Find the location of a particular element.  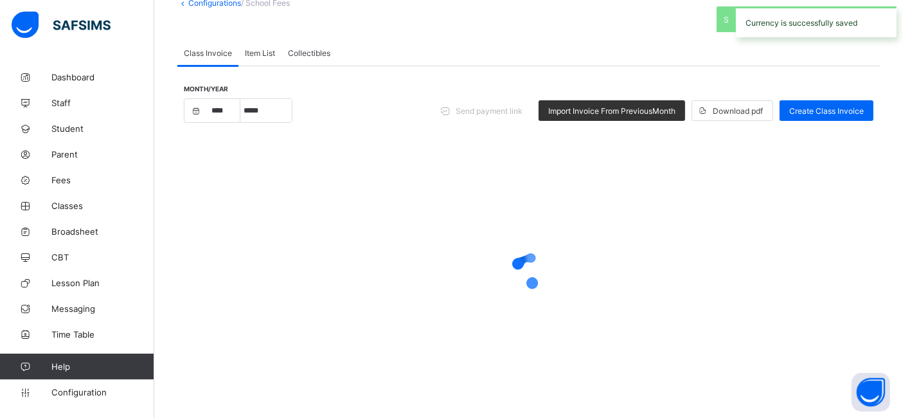

span: Import Invoice From Previous Month is located at coordinates (612, 111).